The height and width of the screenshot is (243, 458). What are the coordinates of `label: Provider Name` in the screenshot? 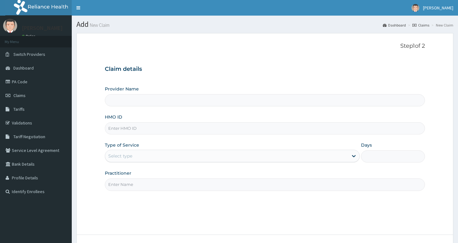 It's located at (122, 89).